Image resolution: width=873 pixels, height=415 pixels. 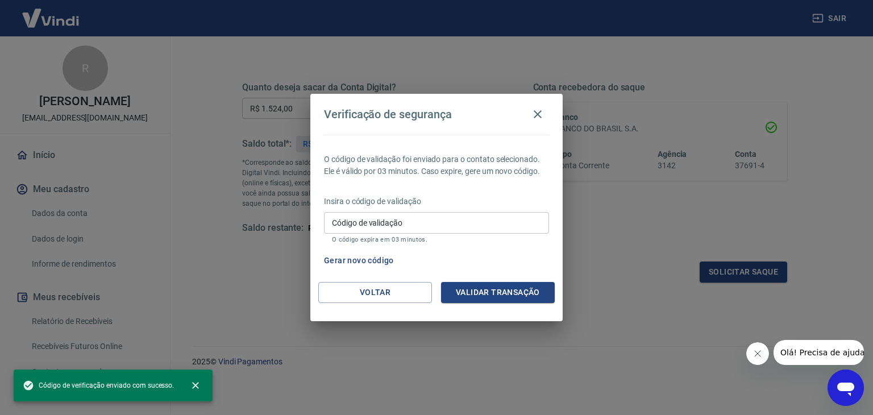 I want to click on button: Gerar novo código, so click(x=359, y=260).